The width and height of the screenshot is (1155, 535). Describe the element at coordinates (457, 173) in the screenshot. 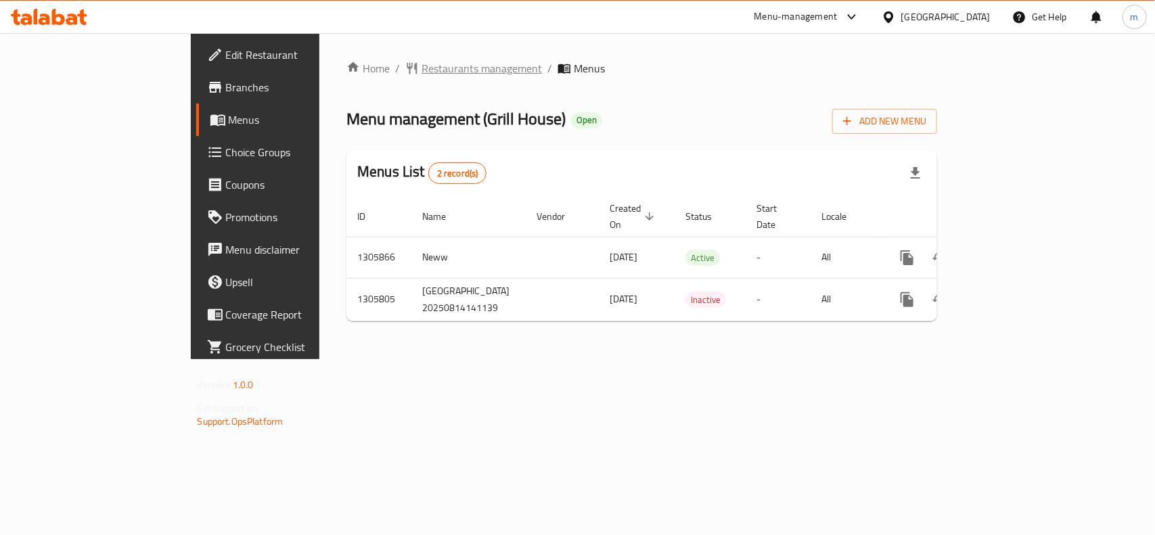

I see `span: 2 record(s)` at that location.